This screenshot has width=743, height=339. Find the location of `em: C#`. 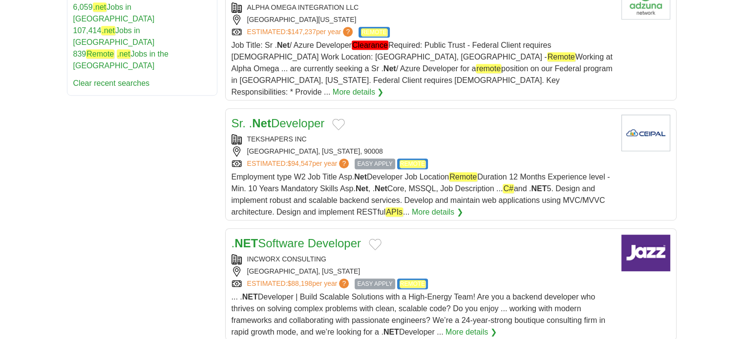

em: C# is located at coordinates (508, 189).